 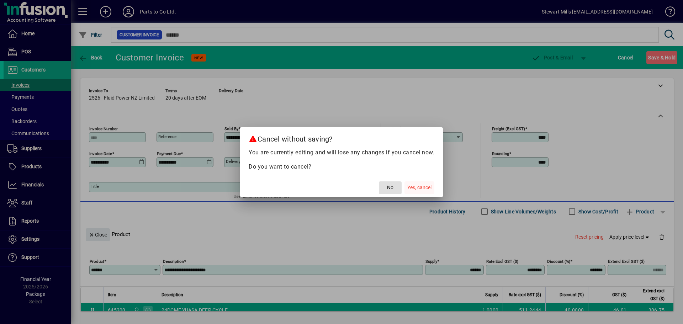 What do you see at coordinates (341, 167) in the screenshot?
I see `p: Do you want to cancel?` at bounding box center [341, 167].